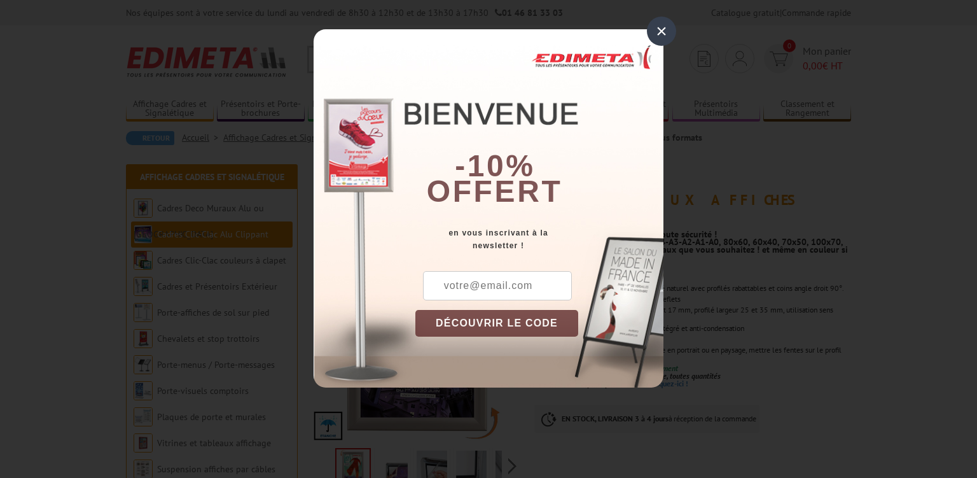 This screenshot has width=977, height=478. Describe the element at coordinates (539, 239) in the screenshot. I see `div: en vous inscrivant à la newsletter !` at that location.